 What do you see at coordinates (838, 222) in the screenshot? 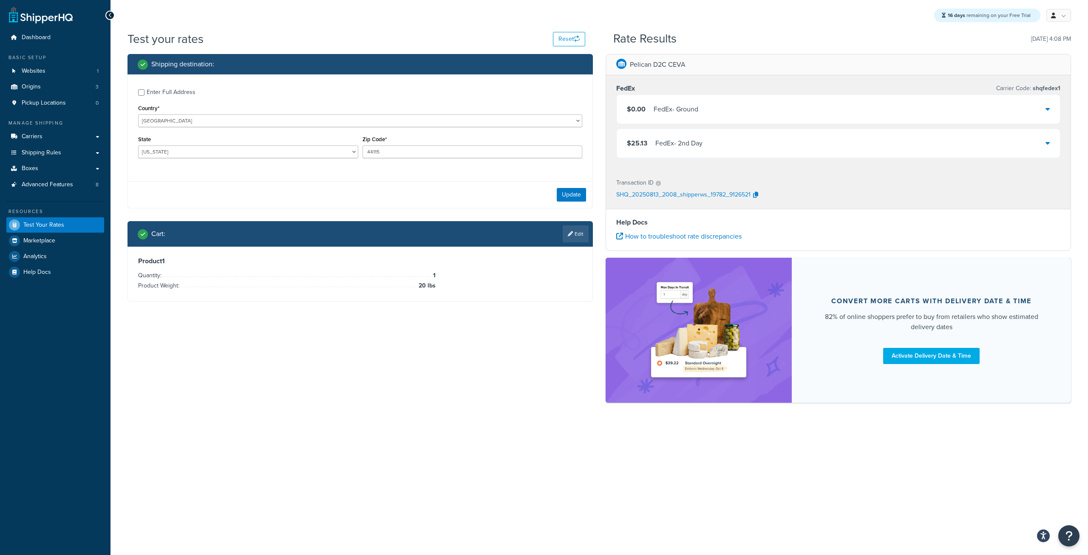
I see `h4: Help Docs` at bounding box center [838, 222].